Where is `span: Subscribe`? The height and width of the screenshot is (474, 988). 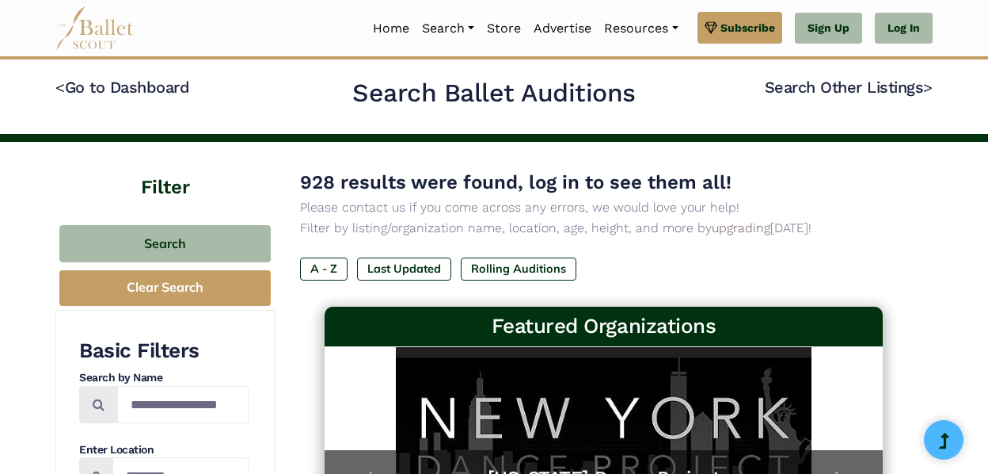
span: Subscribe is located at coordinates (748, 28).